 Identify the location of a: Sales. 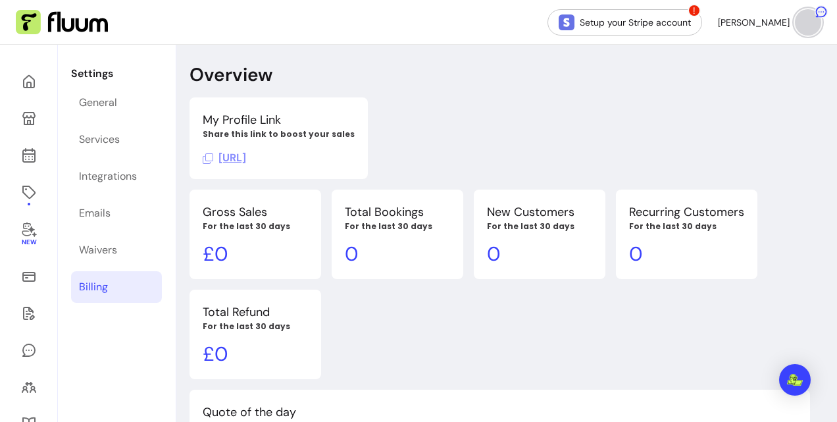
(28, 276).